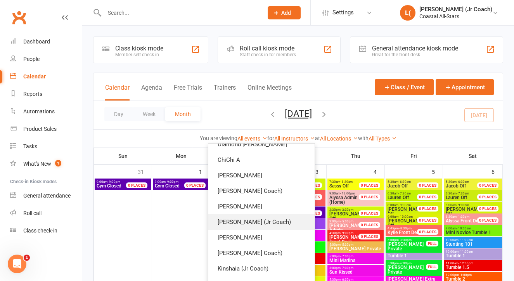  What do you see at coordinates (46, 129) in the screenshot?
I see `a: Product Sales` at bounding box center [46, 129].